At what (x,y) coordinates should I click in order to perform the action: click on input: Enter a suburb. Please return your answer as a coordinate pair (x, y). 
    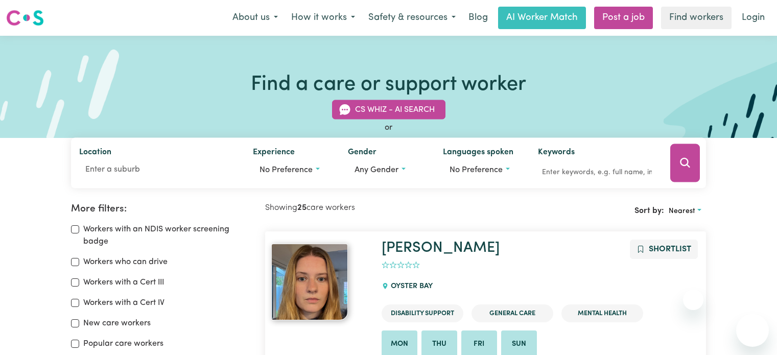
    Looking at the image, I should click on (158, 170).